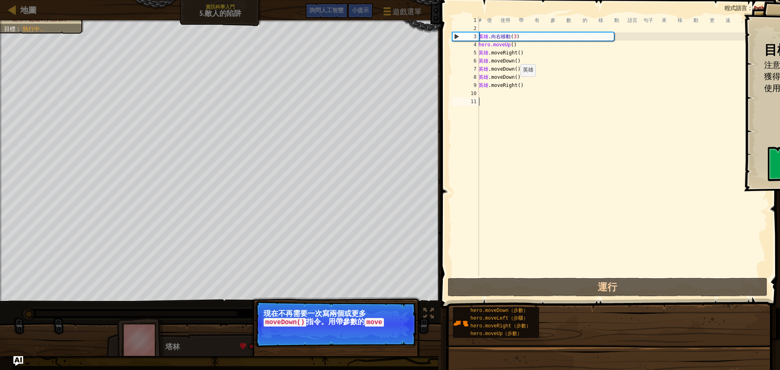 The image size is (780, 370). What do you see at coordinates (475, 20) in the screenshot?
I see `font: 1` at bounding box center [475, 20].